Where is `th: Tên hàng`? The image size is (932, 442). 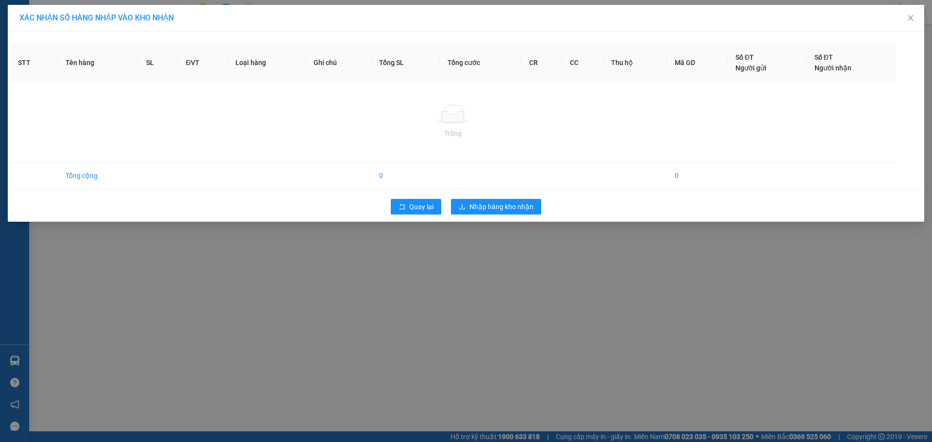 th: Tên hàng is located at coordinates (98, 63).